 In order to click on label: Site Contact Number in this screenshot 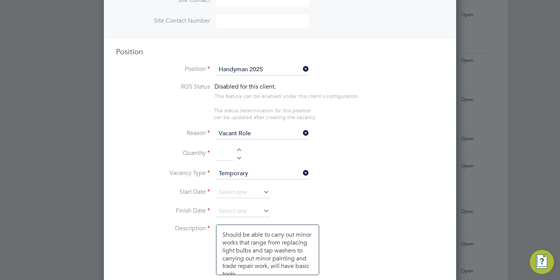, I will do `click(163, 21)`.